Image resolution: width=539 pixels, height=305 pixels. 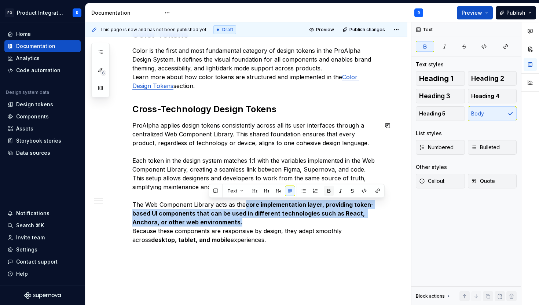 What do you see at coordinates (40, 13) in the screenshot?
I see `div: Product Integration` at bounding box center [40, 13].